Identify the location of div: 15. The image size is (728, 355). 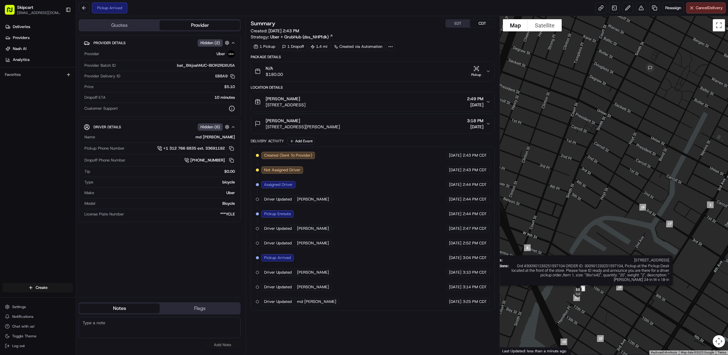
(564, 342).